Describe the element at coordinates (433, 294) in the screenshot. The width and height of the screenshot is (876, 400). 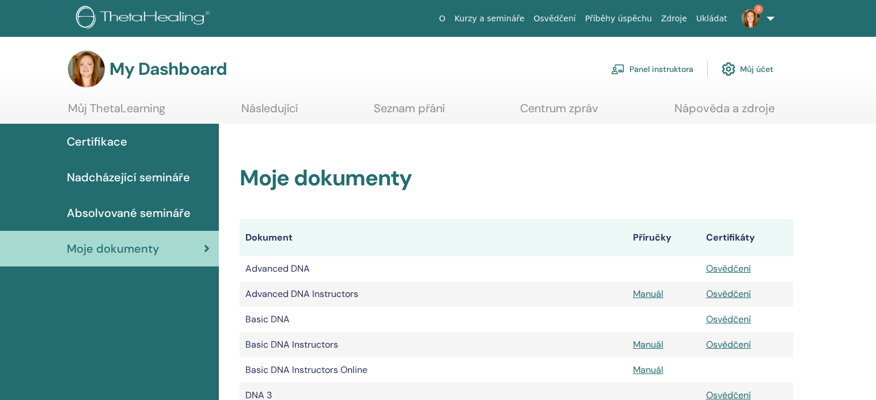
I see `td: Advanced DNA Instructors` at that location.